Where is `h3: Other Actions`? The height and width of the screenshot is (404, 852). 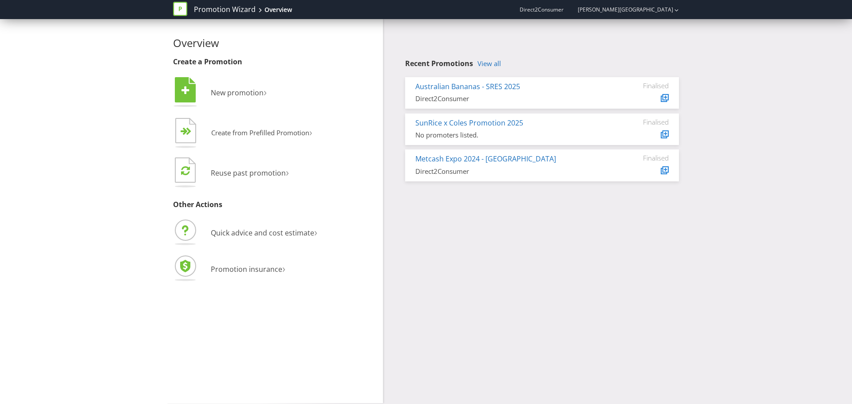
h3: Other Actions is located at coordinates (275, 205).